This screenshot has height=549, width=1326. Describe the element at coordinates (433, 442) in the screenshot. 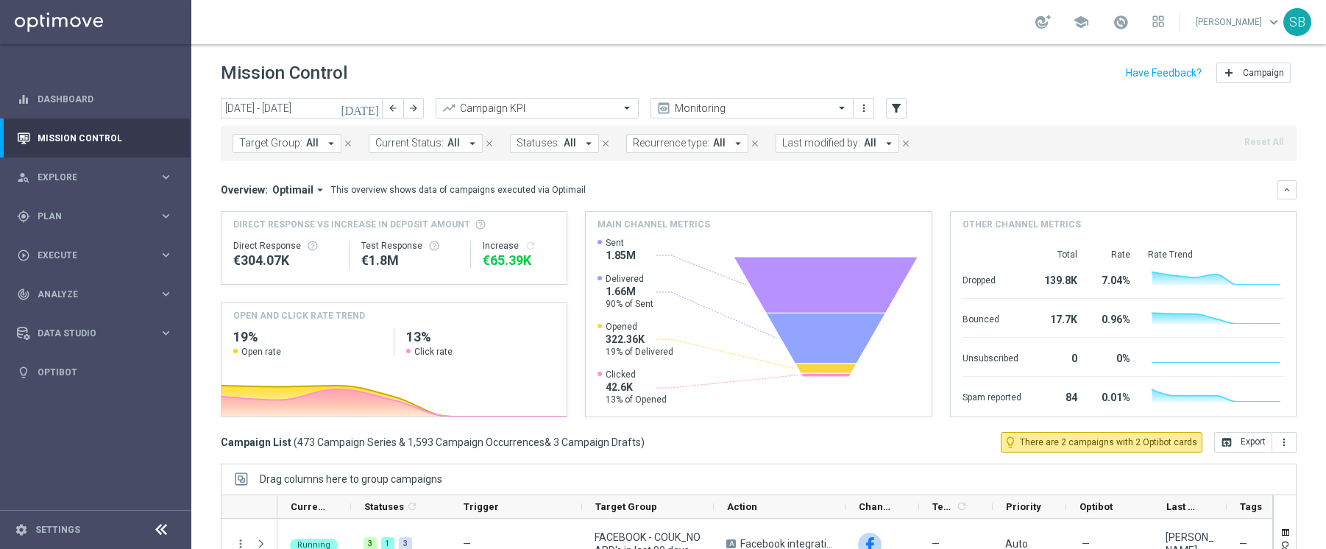

I see `h3: Campaign List` at that location.